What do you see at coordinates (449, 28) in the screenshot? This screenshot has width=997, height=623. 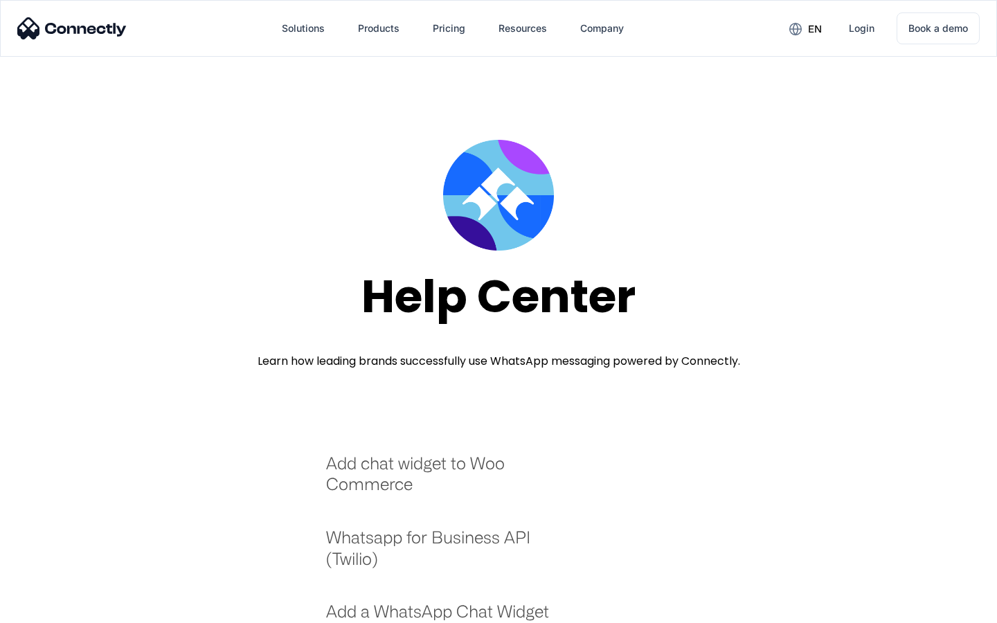 I see `div: Pricing` at bounding box center [449, 28].